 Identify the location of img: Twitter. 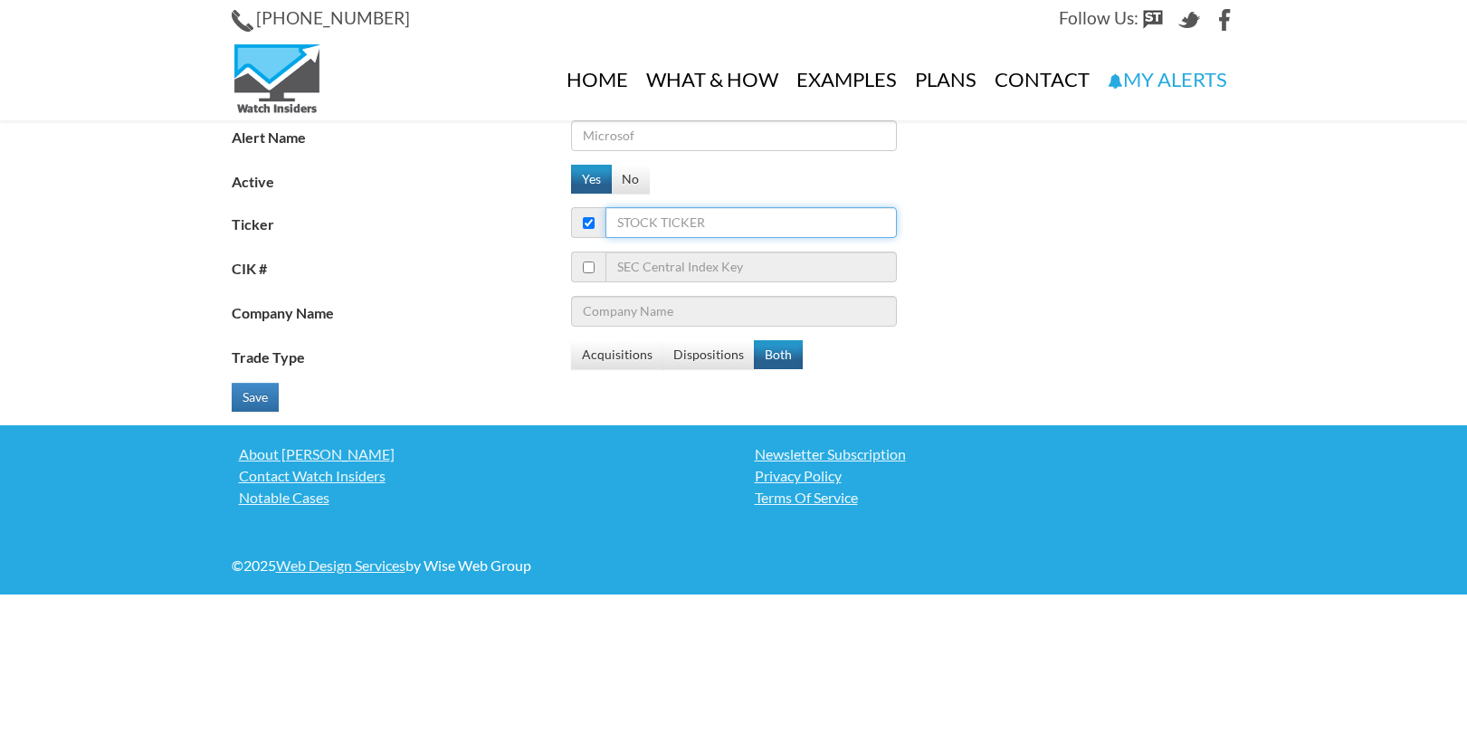
(1189, 20).